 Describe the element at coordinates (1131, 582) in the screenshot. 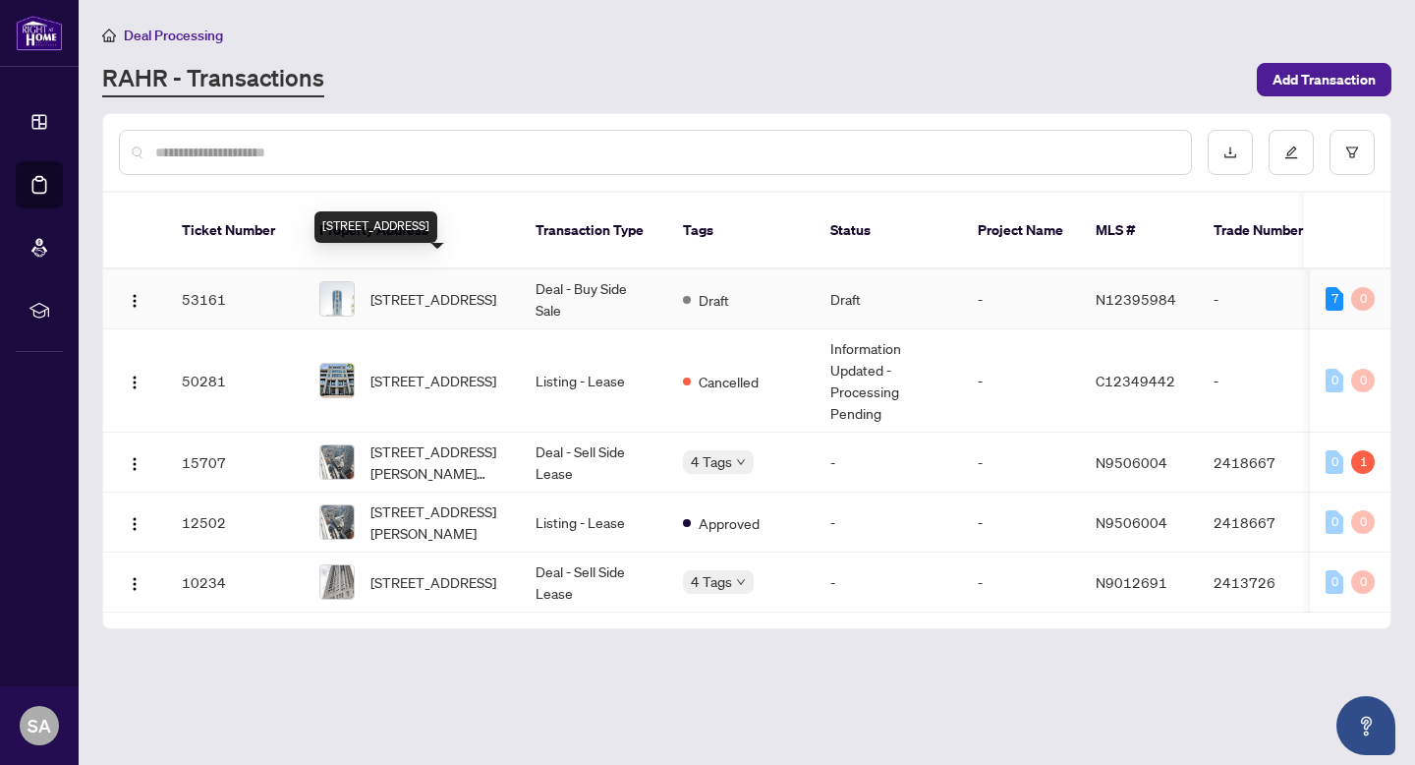

I see `span: N9012691` at that location.